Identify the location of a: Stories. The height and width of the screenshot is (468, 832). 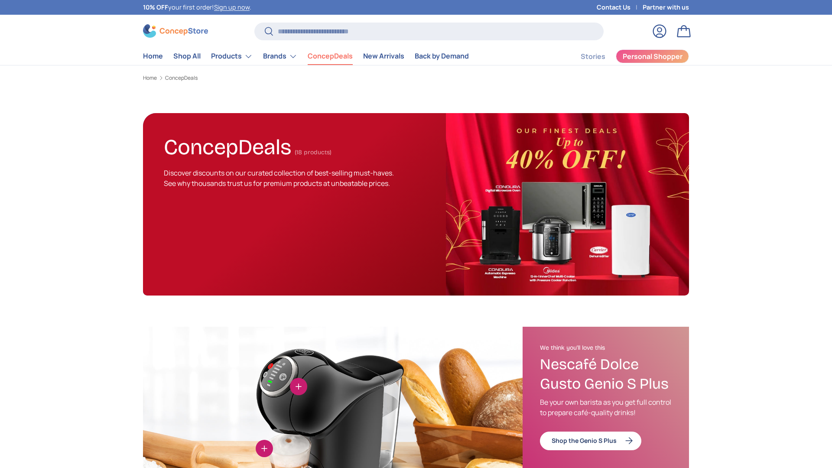
(592, 56).